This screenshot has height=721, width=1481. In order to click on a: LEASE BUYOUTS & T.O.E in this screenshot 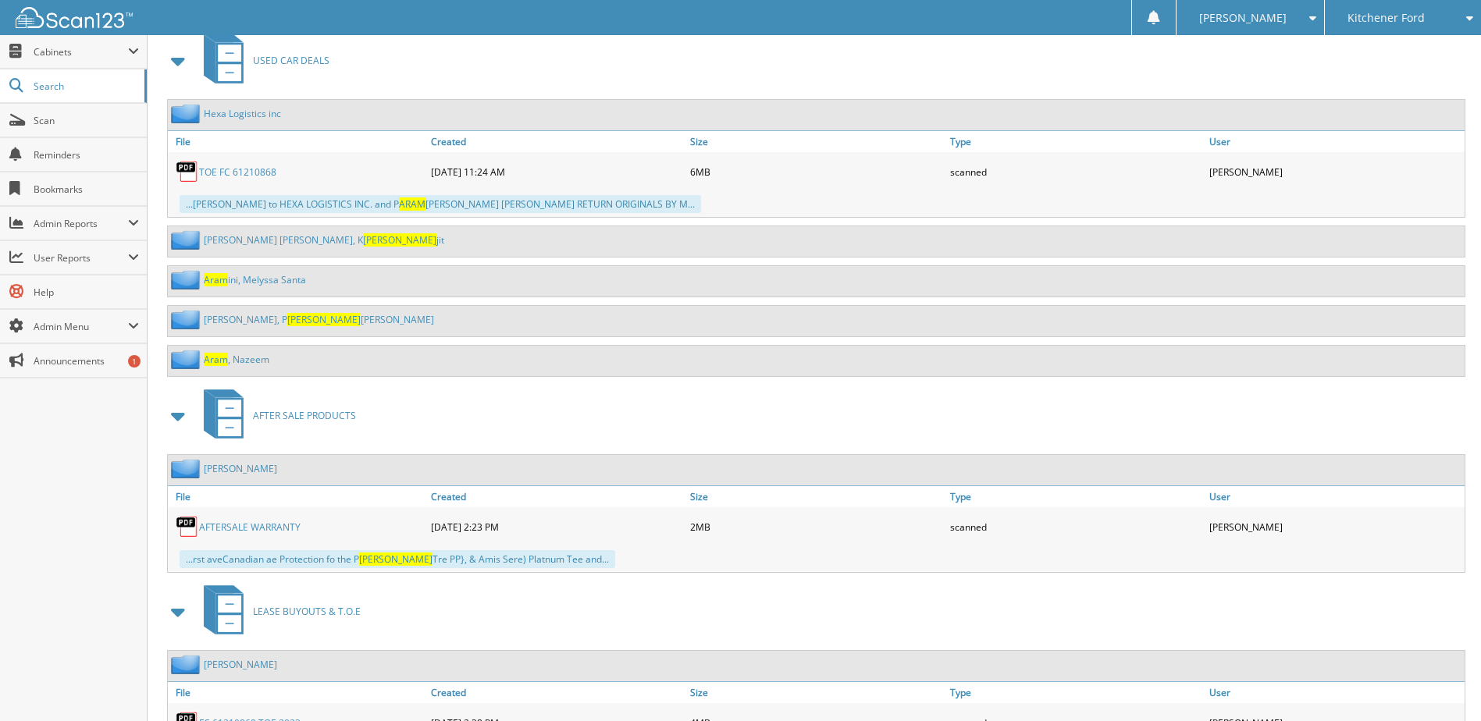, I will do `click(277, 611)`.